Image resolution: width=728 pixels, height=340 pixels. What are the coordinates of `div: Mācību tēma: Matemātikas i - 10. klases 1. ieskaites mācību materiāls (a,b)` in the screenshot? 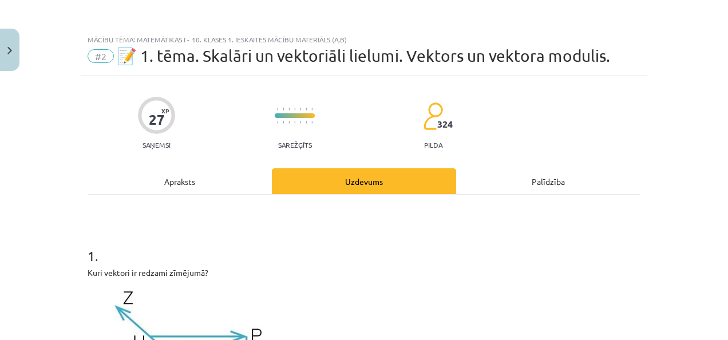 It's located at (364, 39).